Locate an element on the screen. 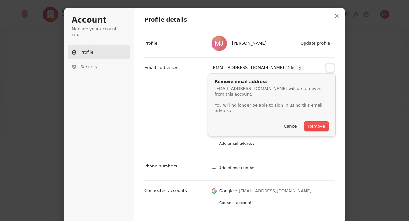 Image resolution: width=409 pixels, height=221 pixels. button: Connect account is located at coordinates (271, 203).